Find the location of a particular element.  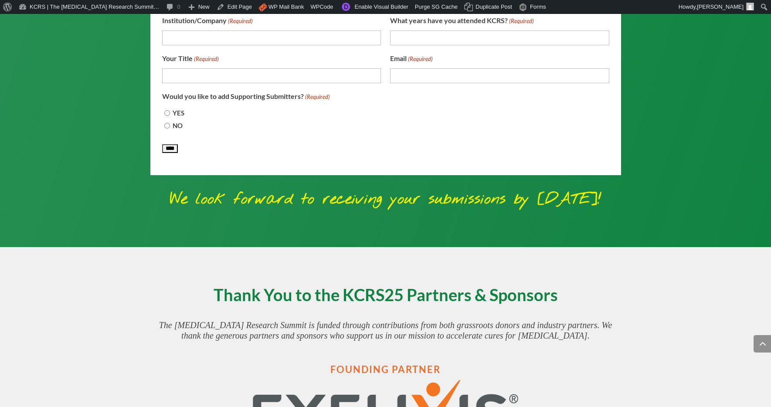

label: What years have you attended KCRS? is located at coordinates (462, 20).